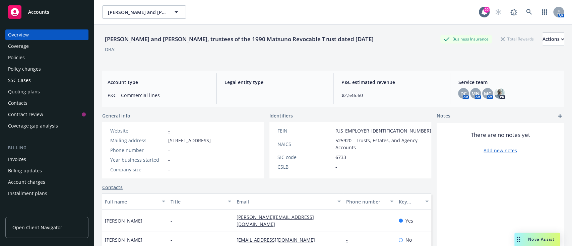 Image resolution: width=572 pixels, height=246 pixels. I want to click on div: Full name, so click(131, 202).